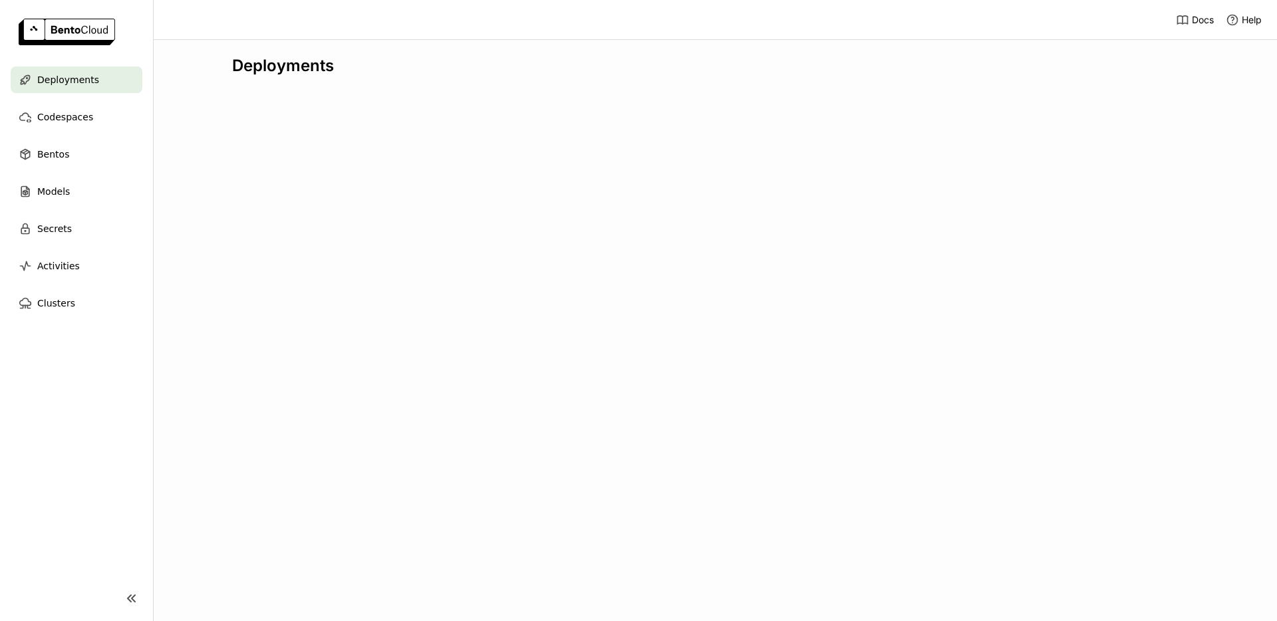 This screenshot has height=621, width=1277. Describe the element at coordinates (56, 303) in the screenshot. I see `span: Clusters` at that location.